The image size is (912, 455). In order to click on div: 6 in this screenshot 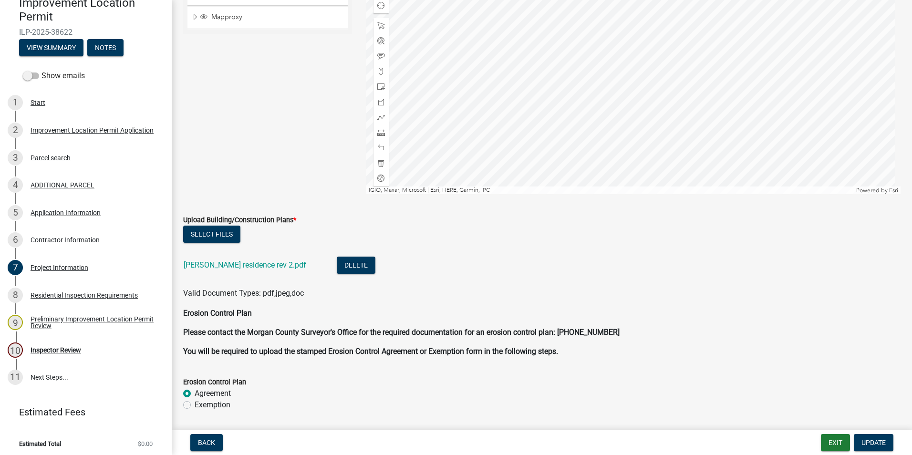, I will do `click(15, 240)`.